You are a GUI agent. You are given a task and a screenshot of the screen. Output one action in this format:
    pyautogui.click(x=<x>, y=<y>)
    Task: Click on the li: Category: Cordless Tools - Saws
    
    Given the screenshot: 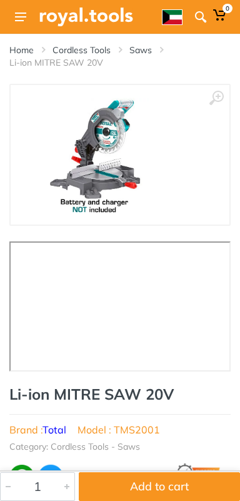 What is the action you would take?
    pyautogui.click(x=74, y=446)
    